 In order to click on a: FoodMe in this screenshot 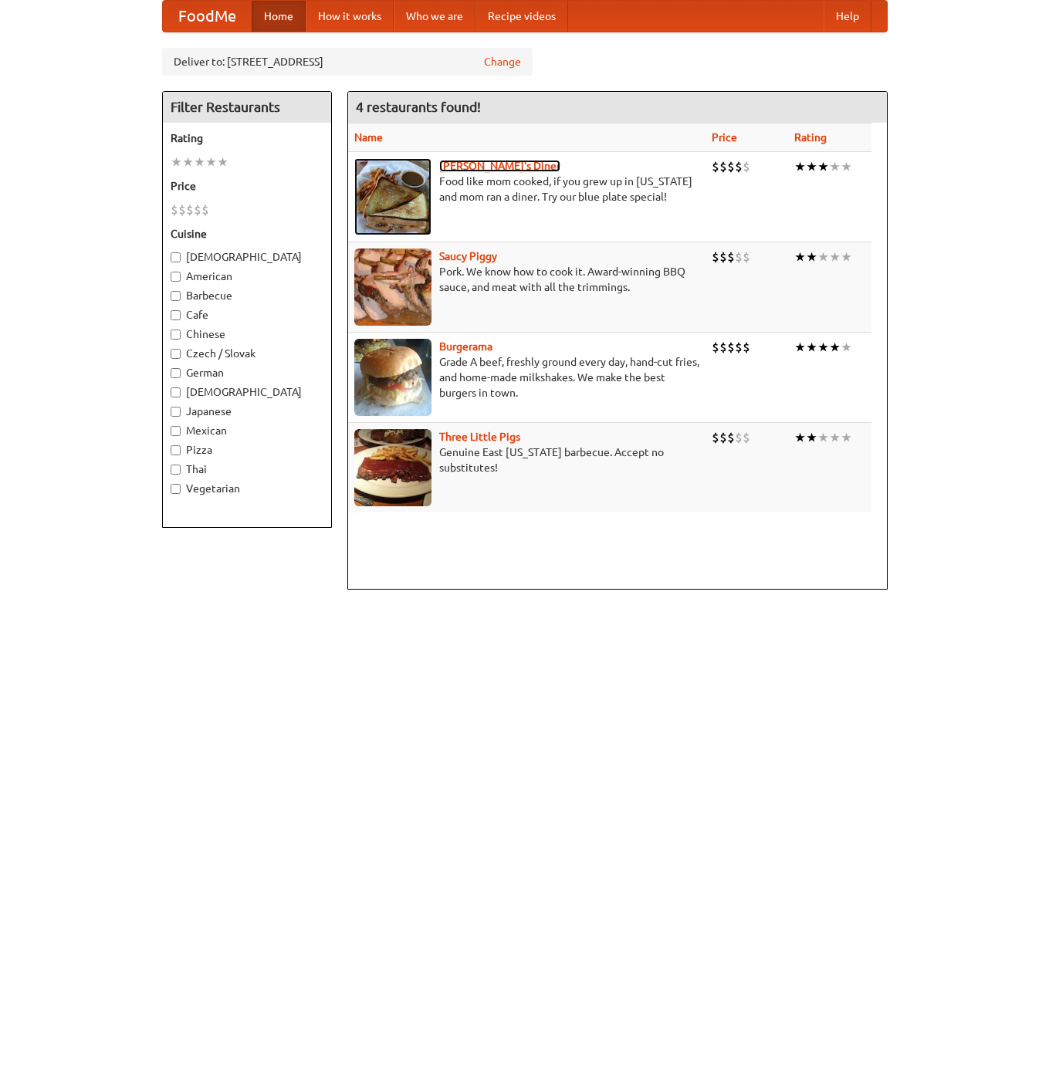, I will do `click(207, 16)`.